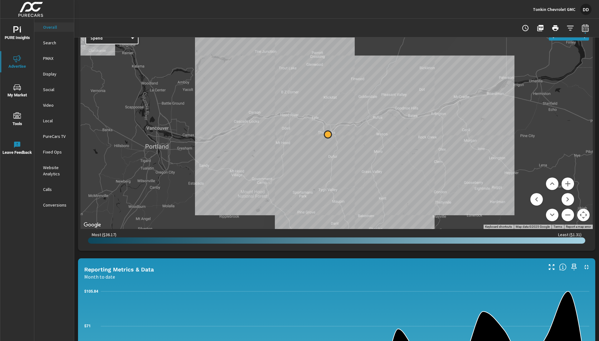 The height and width of the screenshot is (341, 599). I want to click on p: Display, so click(56, 74).